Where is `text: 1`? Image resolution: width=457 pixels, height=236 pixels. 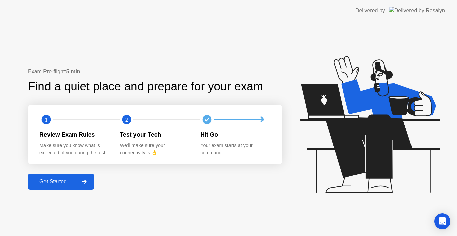 text: 1 is located at coordinates (46, 119).